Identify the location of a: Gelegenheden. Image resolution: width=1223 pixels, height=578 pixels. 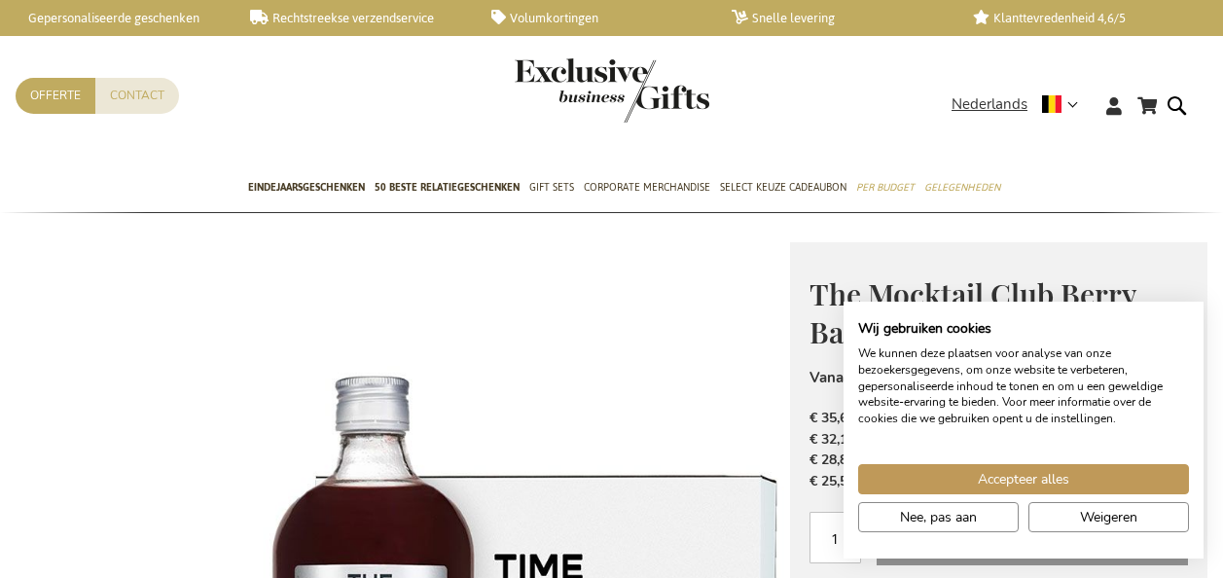
(962, 189).